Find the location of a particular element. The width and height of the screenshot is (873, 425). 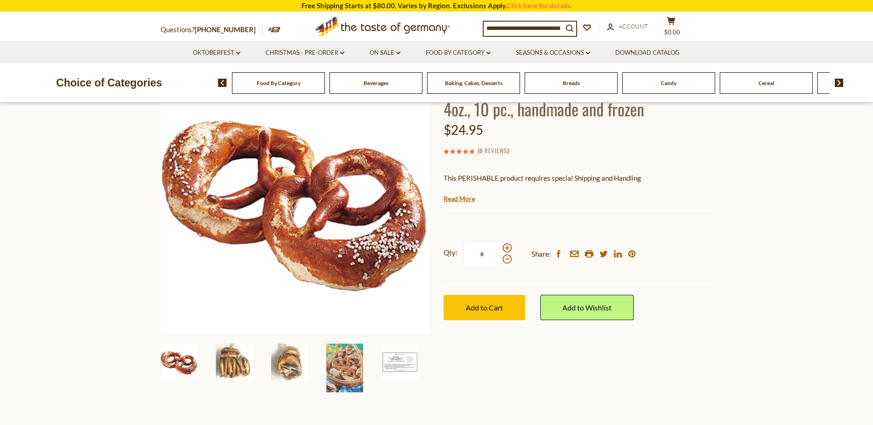

p: This PERISHABLE product requires special Shipping and Handling is located at coordinates (578, 178).